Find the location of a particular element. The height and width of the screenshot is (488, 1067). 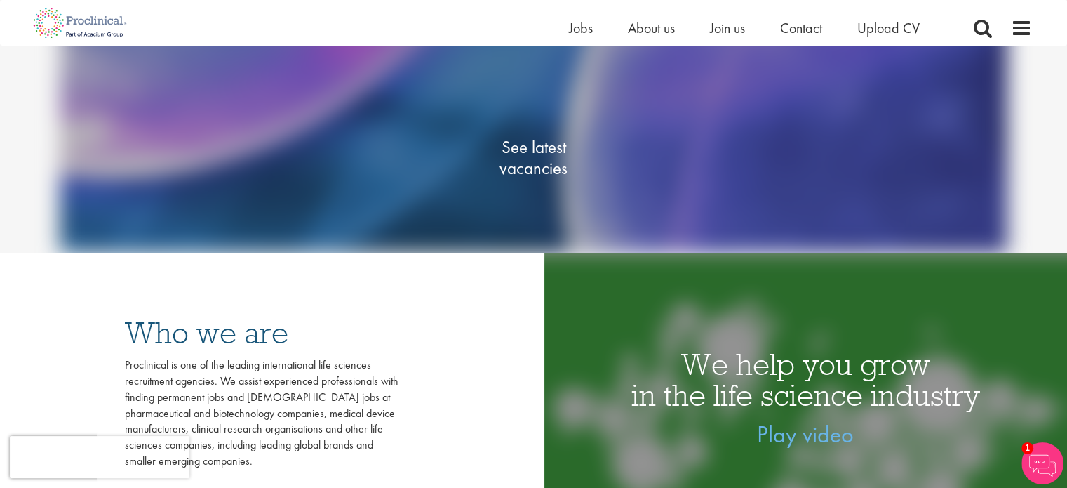

a: Contact is located at coordinates (801, 28).